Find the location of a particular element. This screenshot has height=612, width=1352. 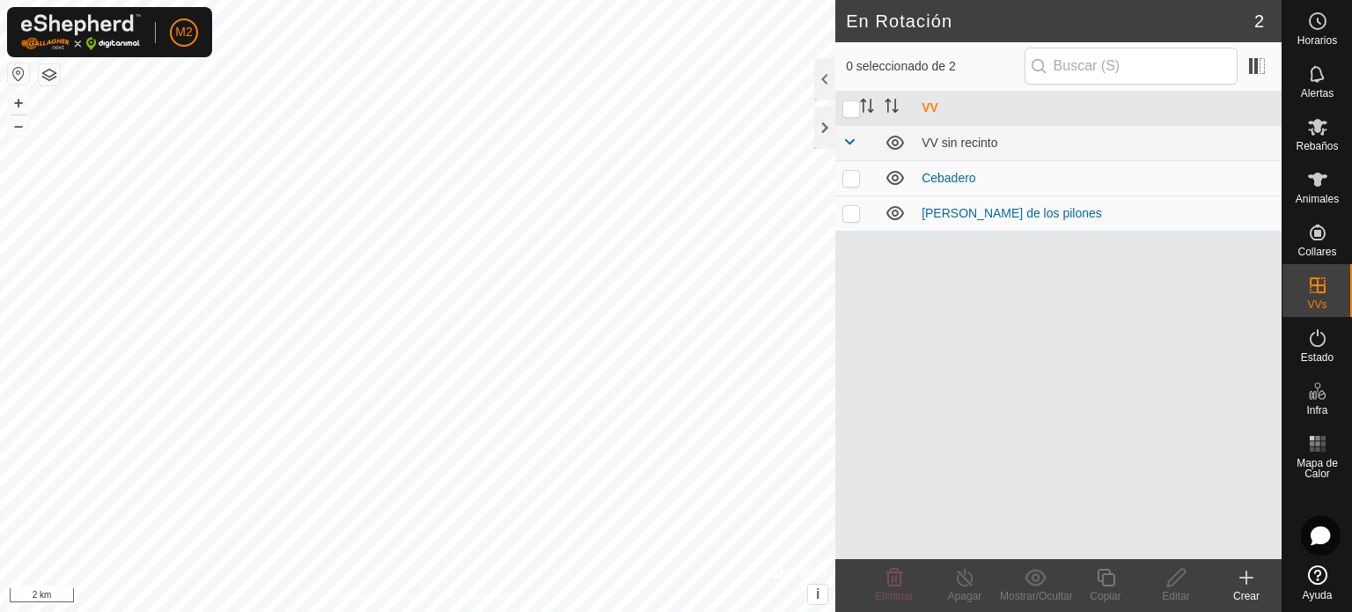

div: Editar is located at coordinates (1176, 596).